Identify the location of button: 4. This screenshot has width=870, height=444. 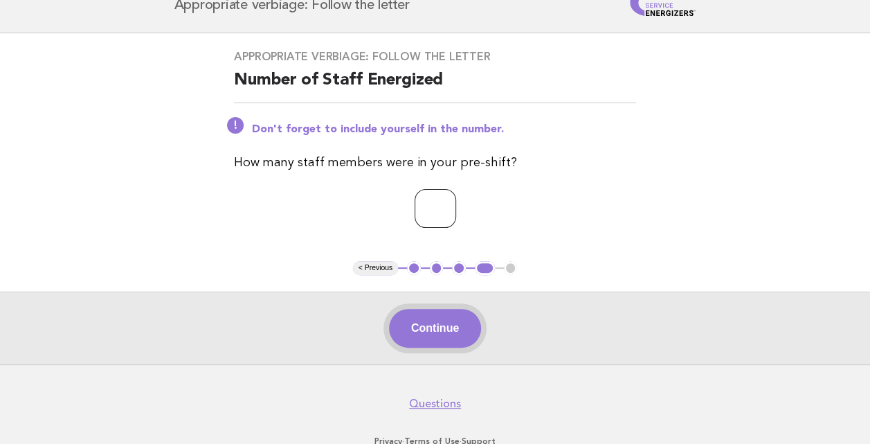
(485, 268).